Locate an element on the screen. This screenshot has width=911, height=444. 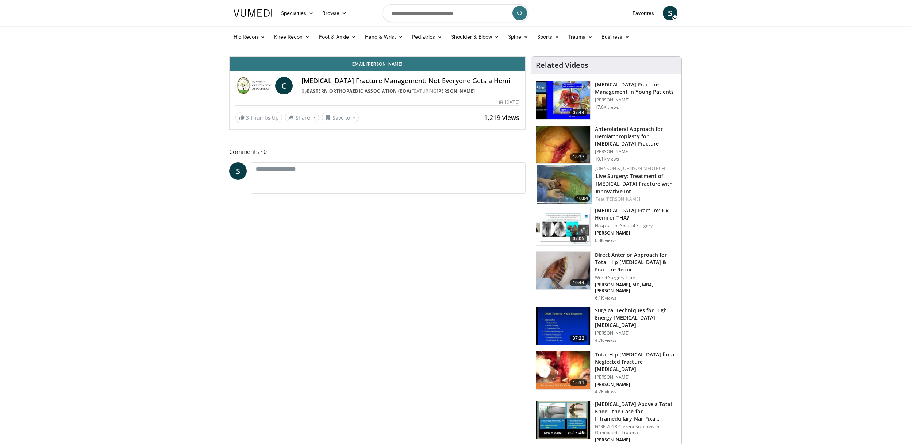
p: Hospital for Special Surgery is located at coordinates (636, 226).